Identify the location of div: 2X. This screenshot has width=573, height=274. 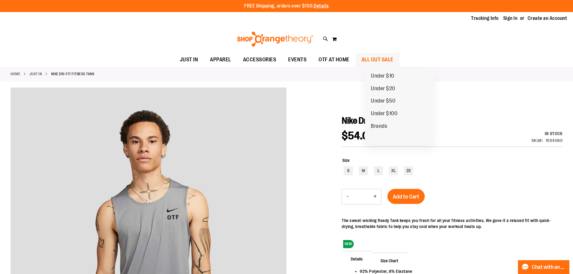
(409, 171).